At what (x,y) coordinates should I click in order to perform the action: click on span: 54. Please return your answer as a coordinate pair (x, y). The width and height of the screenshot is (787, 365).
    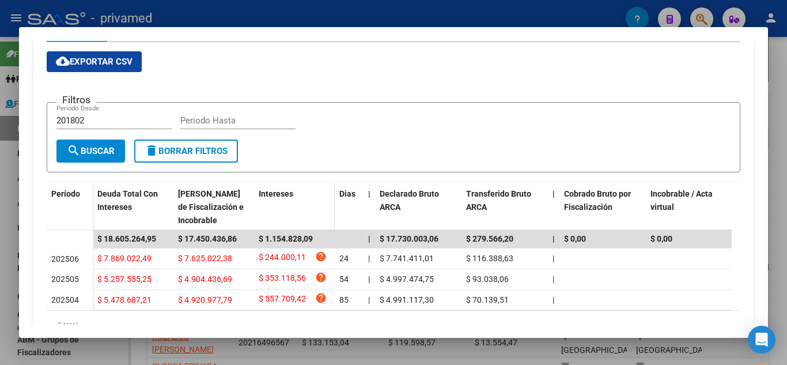
    Looking at the image, I should click on (344, 279).